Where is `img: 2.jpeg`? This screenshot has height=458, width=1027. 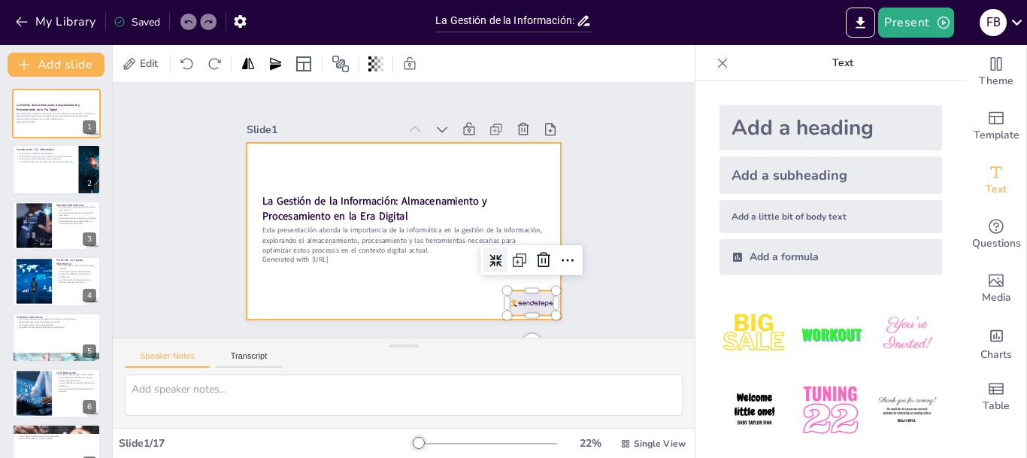
img: 2.jpeg is located at coordinates (830, 334).